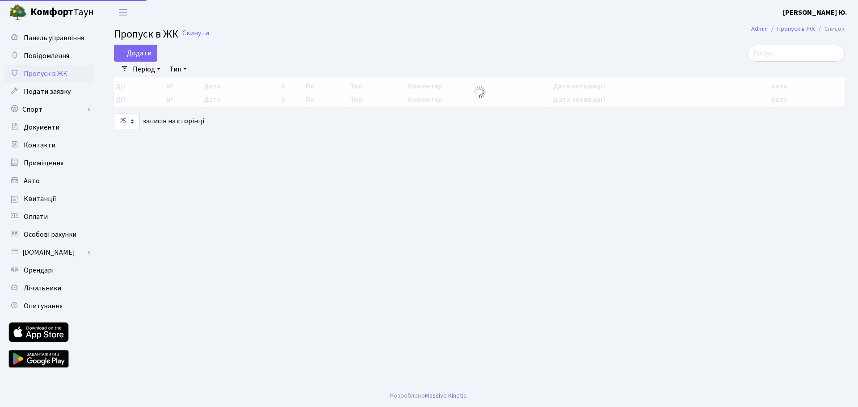 The width and height of the screenshot is (858, 407). Describe the element at coordinates (49, 270) in the screenshot. I see `a: Орендарі` at that location.